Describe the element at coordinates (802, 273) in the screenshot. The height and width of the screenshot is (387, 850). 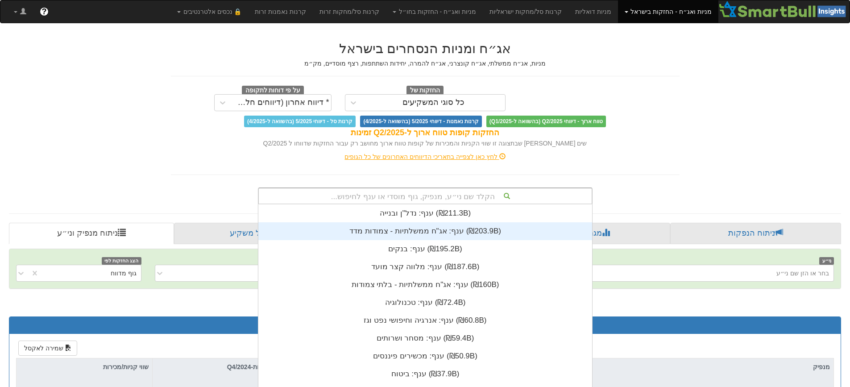
I see `div: בחר או הזן שם ני״ע` at that location.